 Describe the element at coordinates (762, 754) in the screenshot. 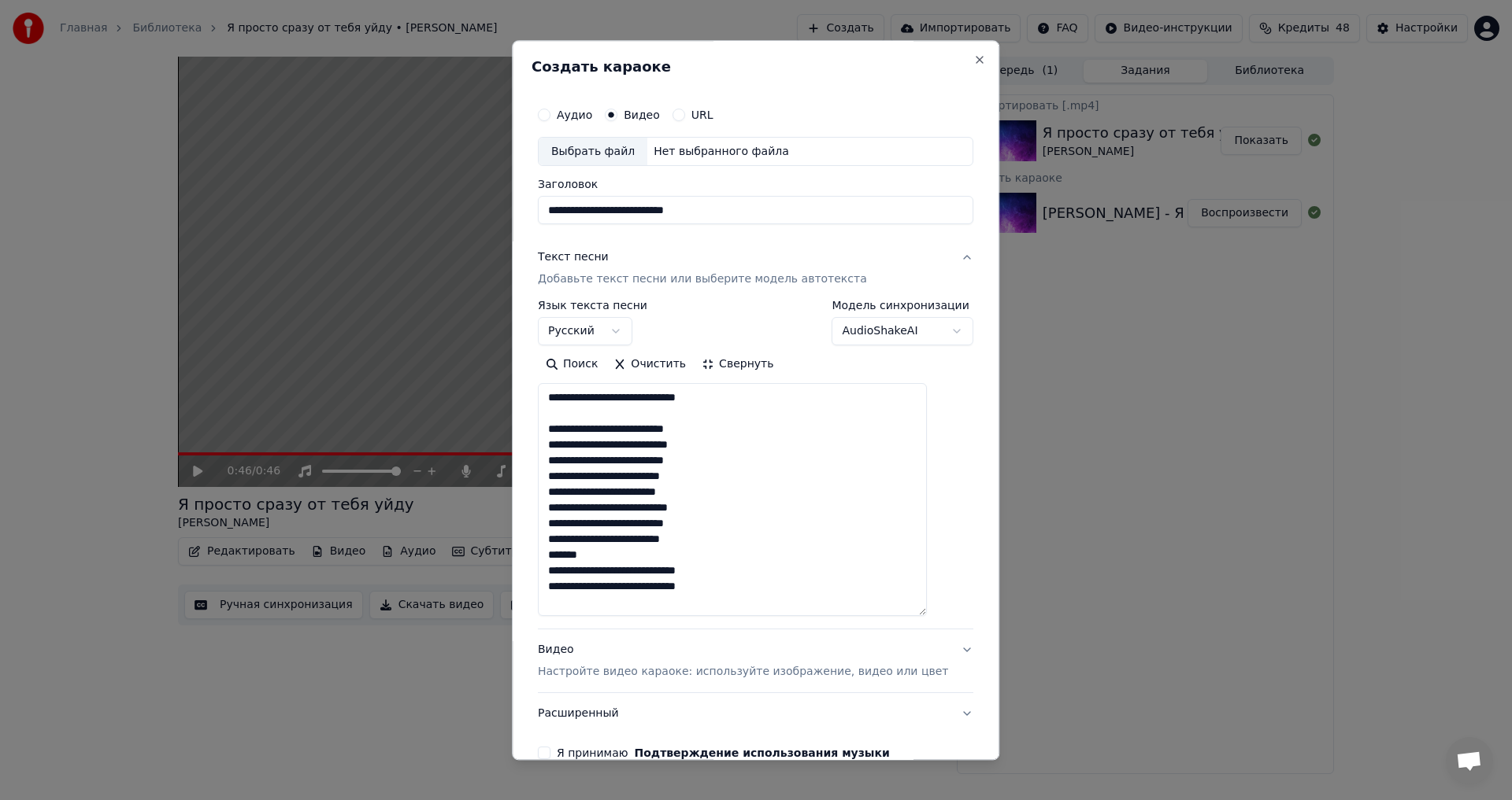

I see `button: Я принимаю` at that location.